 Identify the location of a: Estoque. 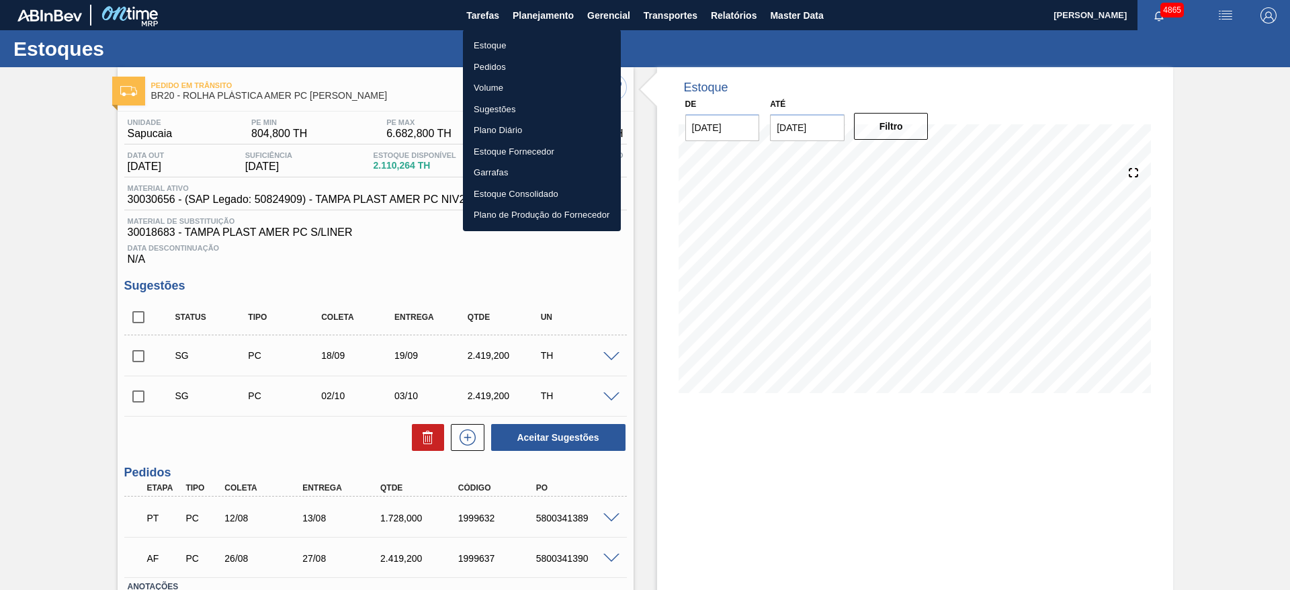
(542, 46).